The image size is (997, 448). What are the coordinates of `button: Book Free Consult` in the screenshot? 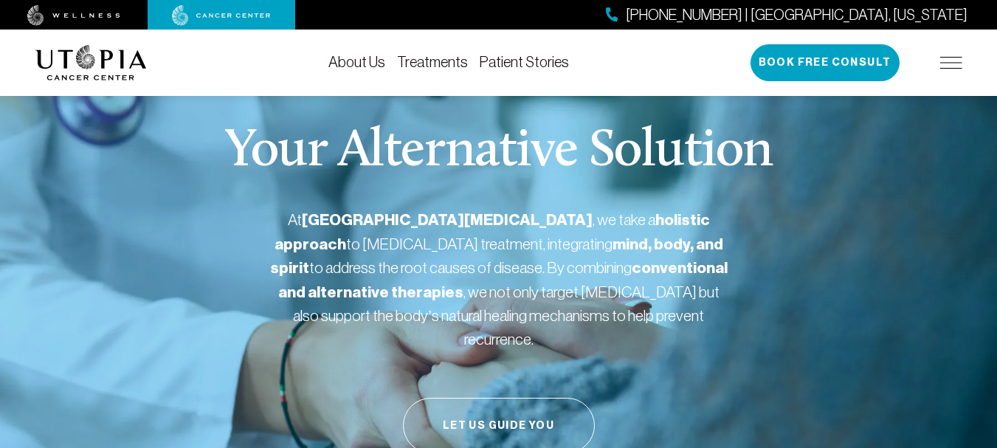 It's located at (825, 63).